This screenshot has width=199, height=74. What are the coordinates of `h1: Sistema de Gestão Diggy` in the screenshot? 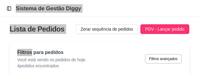 It's located at (48, 8).